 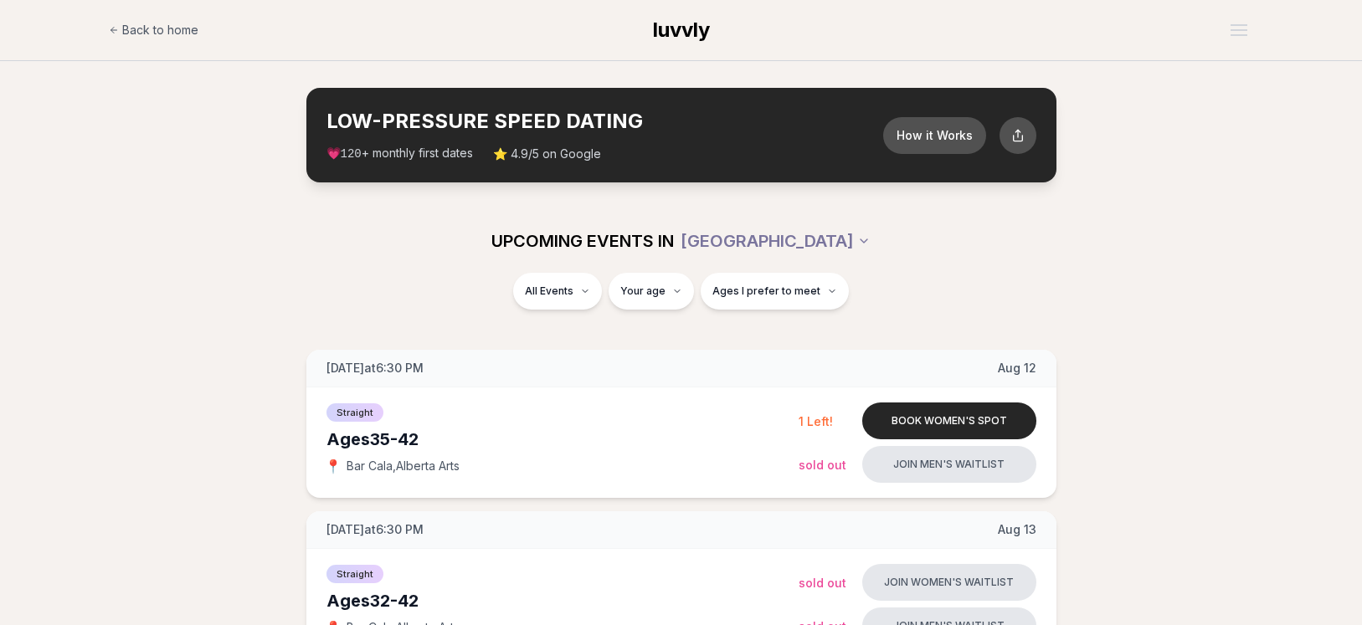 I want to click on span: luvvly, so click(x=682, y=29).